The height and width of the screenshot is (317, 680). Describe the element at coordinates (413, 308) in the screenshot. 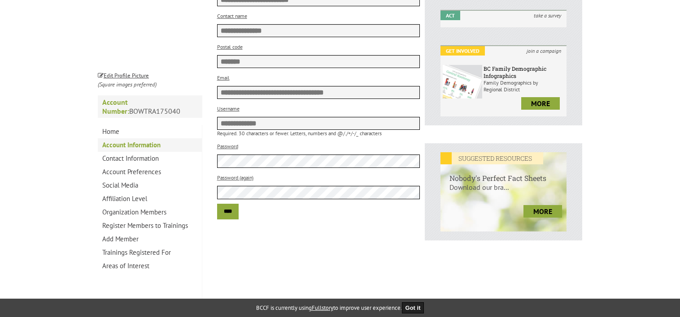

I see `button: Got it` at that location.